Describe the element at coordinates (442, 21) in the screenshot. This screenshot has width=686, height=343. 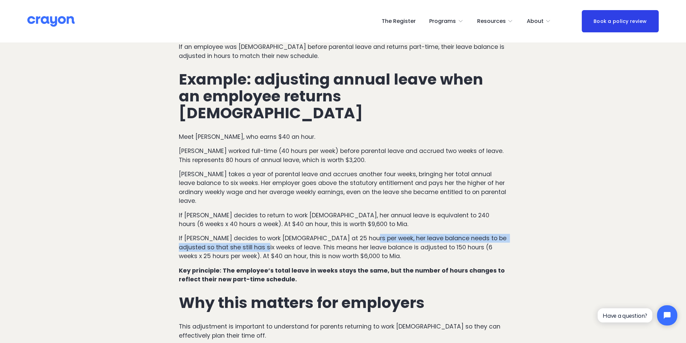
I see `span: Programs` at that location.